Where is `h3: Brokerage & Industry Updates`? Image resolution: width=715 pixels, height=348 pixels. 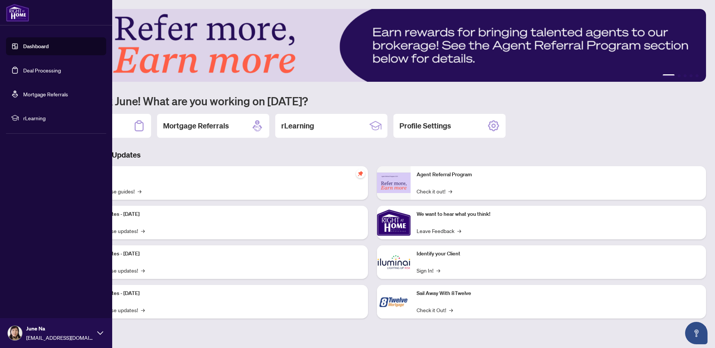
h3: Brokerage & Industry Updates is located at coordinates (372, 155).